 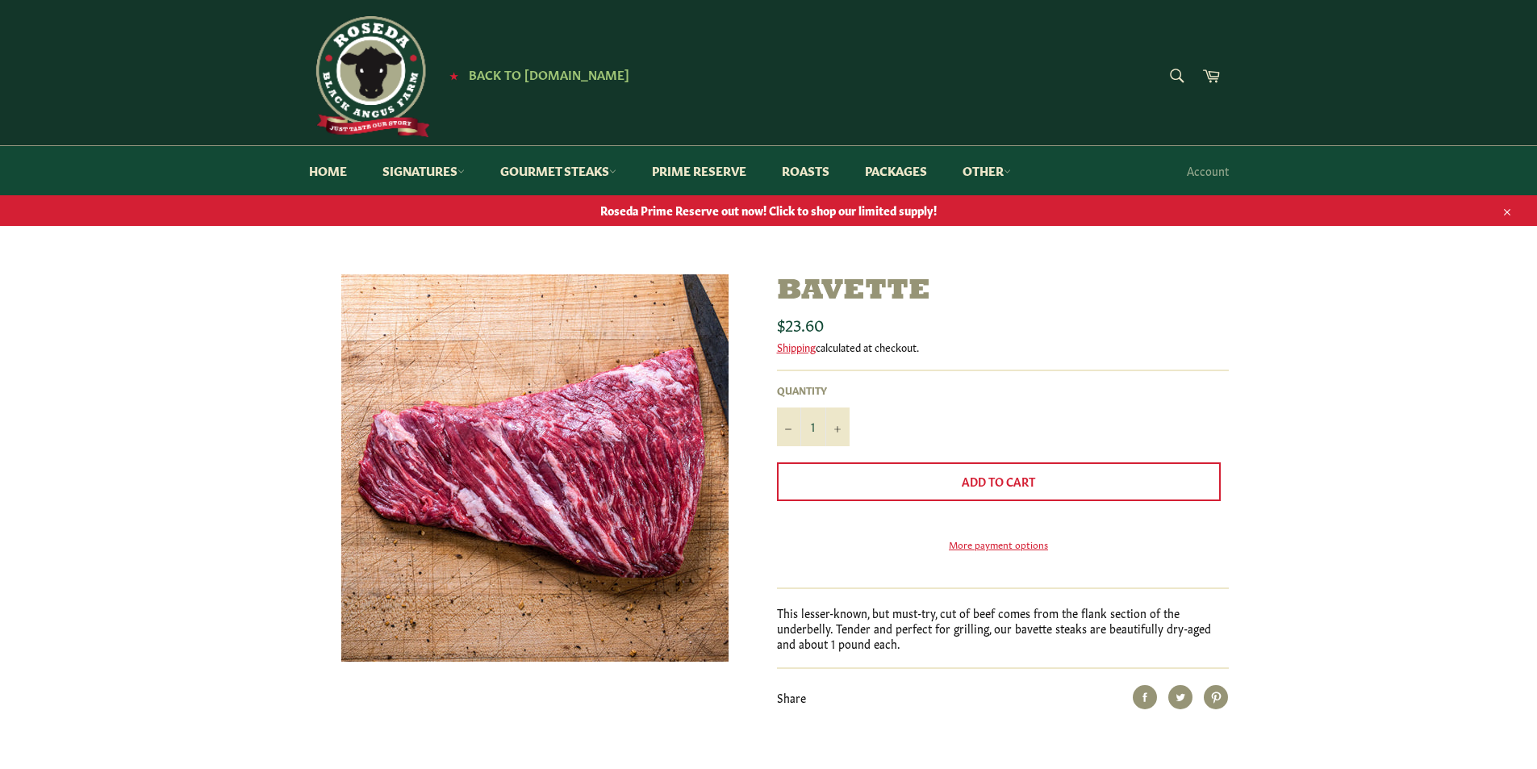 What do you see at coordinates (1003, 291) in the screenshot?
I see `h1: Bavette` at bounding box center [1003, 291].